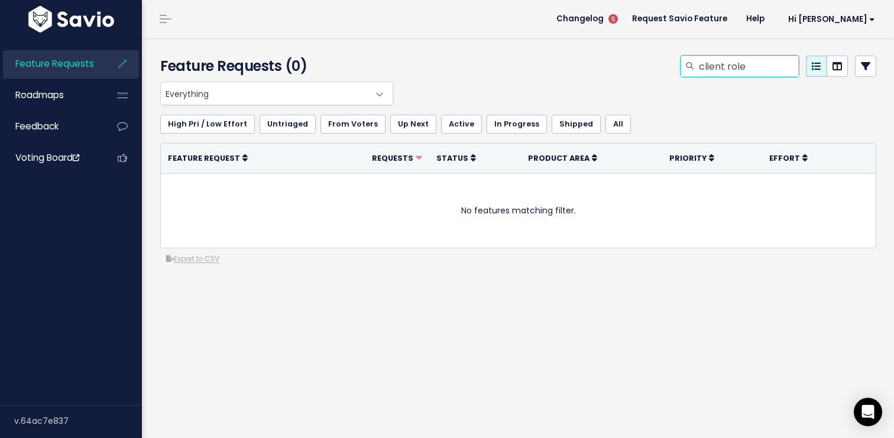 The width and height of the screenshot is (894, 438). I want to click on td: No features matching filter., so click(518, 210).